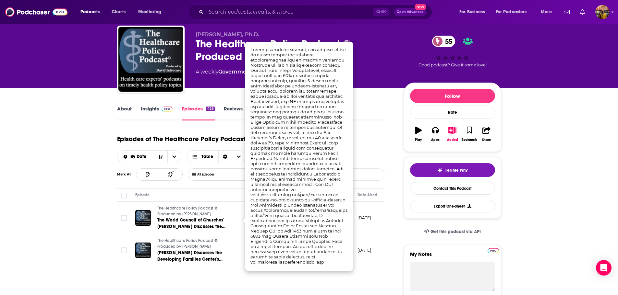 The width and height of the screenshot is (618, 295). Describe the element at coordinates (161, 157) in the screenshot. I see `button: Sort Direction` at that location.